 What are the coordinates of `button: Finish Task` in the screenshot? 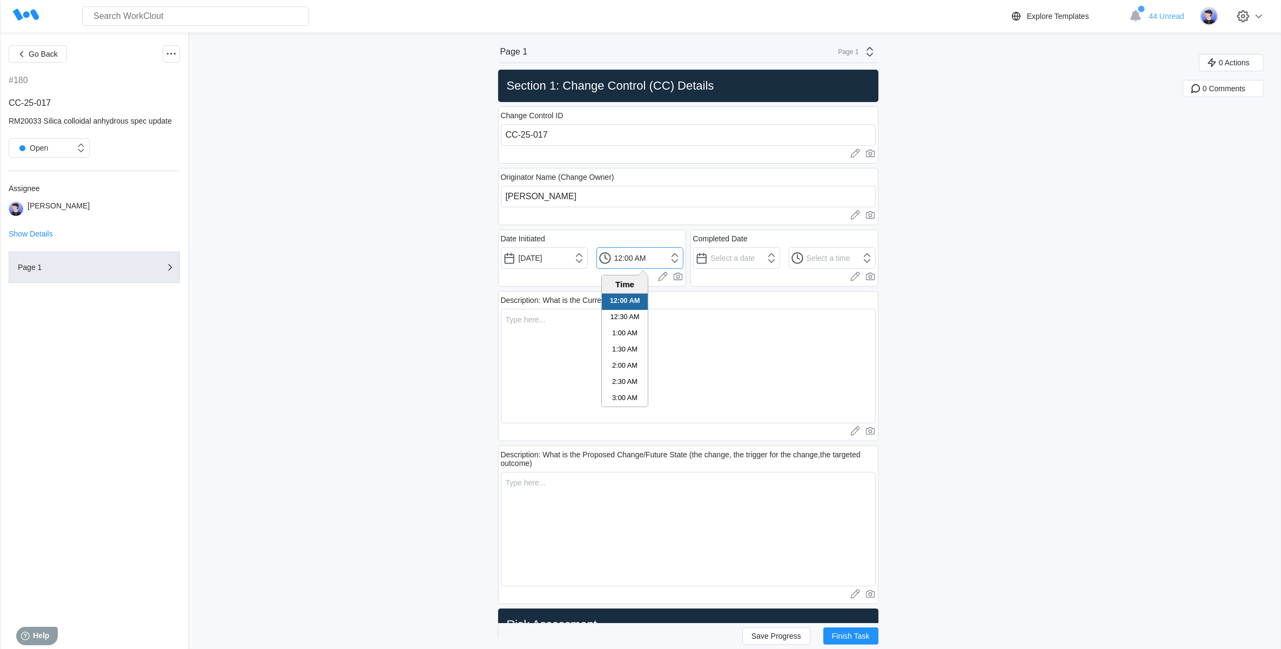 It's located at (851, 636).